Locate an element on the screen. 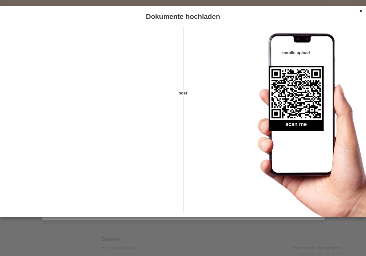 Image resolution: width=366 pixels, height=256 pixels. h4: mobile upload is located at coordinates (296, 53).